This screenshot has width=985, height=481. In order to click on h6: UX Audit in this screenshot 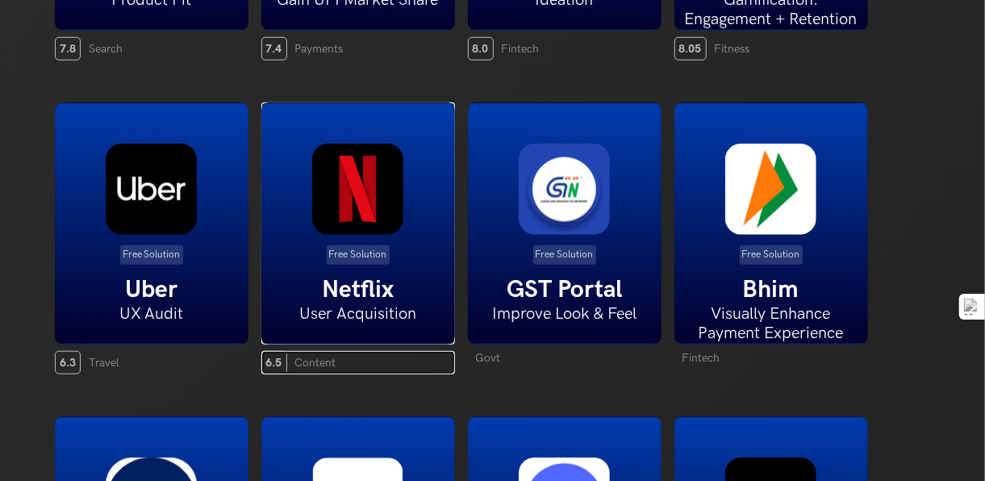, I will do `click(152, 314)`.